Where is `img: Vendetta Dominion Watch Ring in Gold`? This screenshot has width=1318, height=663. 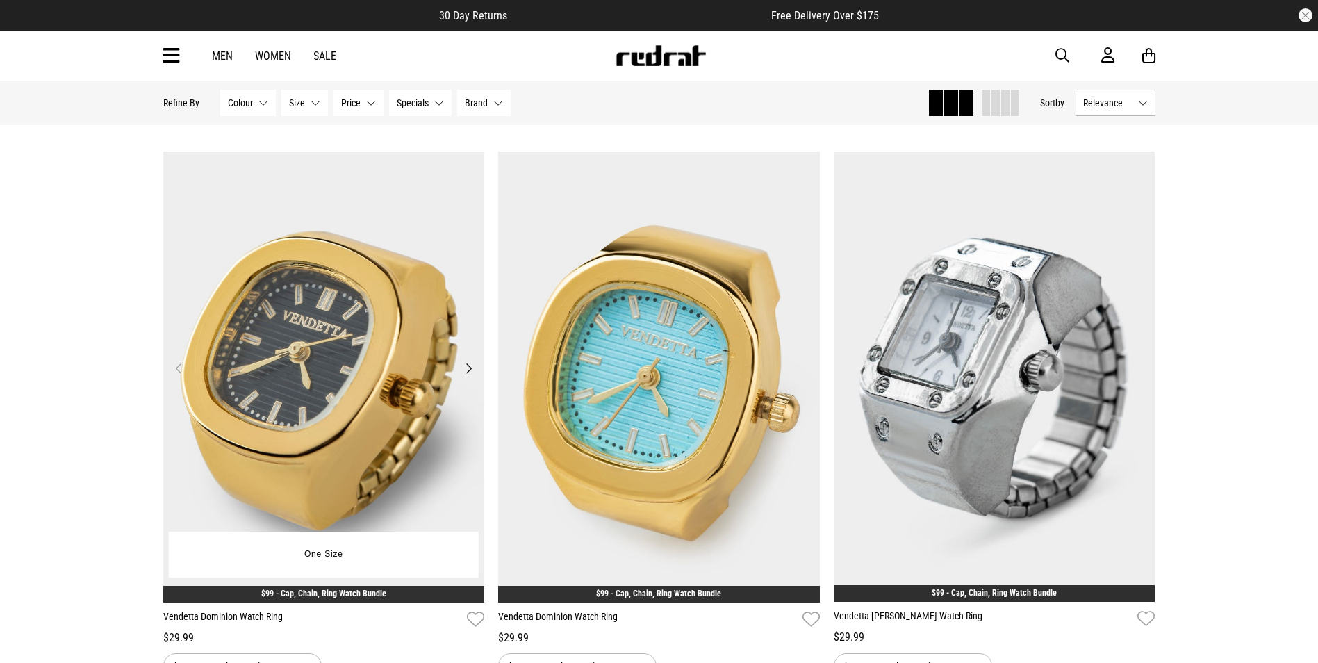
img: Vendetta Dominion Watch Ring in Gold is located at coordinates (658, 376).